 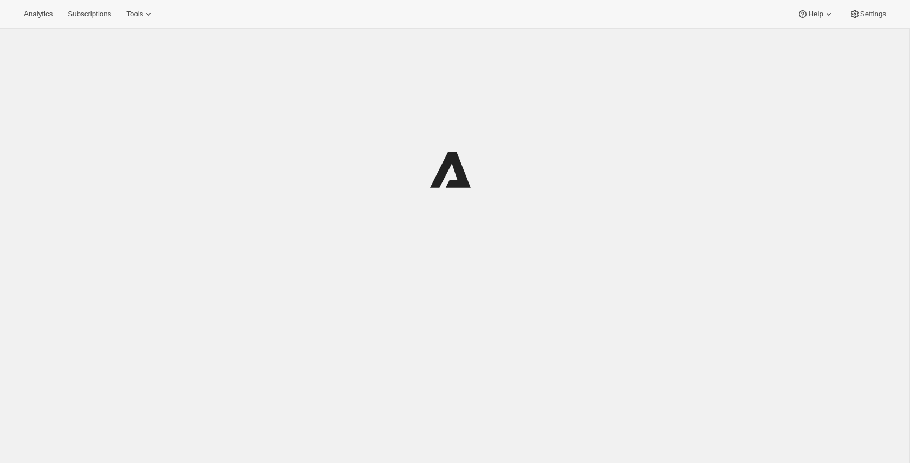 What do you see at coordinates (873, 14) in the screenshot?
I see `span: Settings` at bounding box center [873, 14].